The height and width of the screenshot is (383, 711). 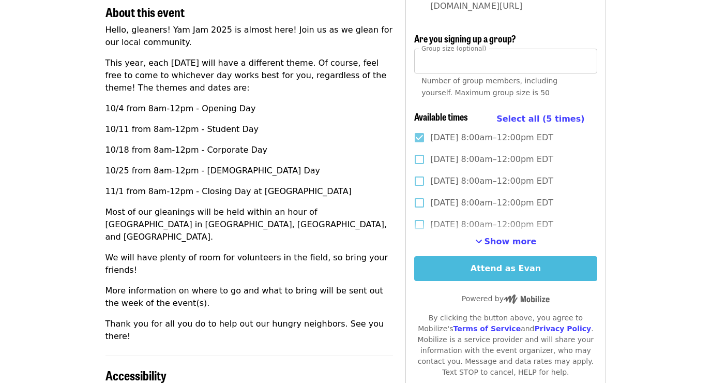 I want to click on div: By clicking the button above, you agree to Mobilize's and . Mobilize is a service provider and wi..., so click(x=505, y=345).